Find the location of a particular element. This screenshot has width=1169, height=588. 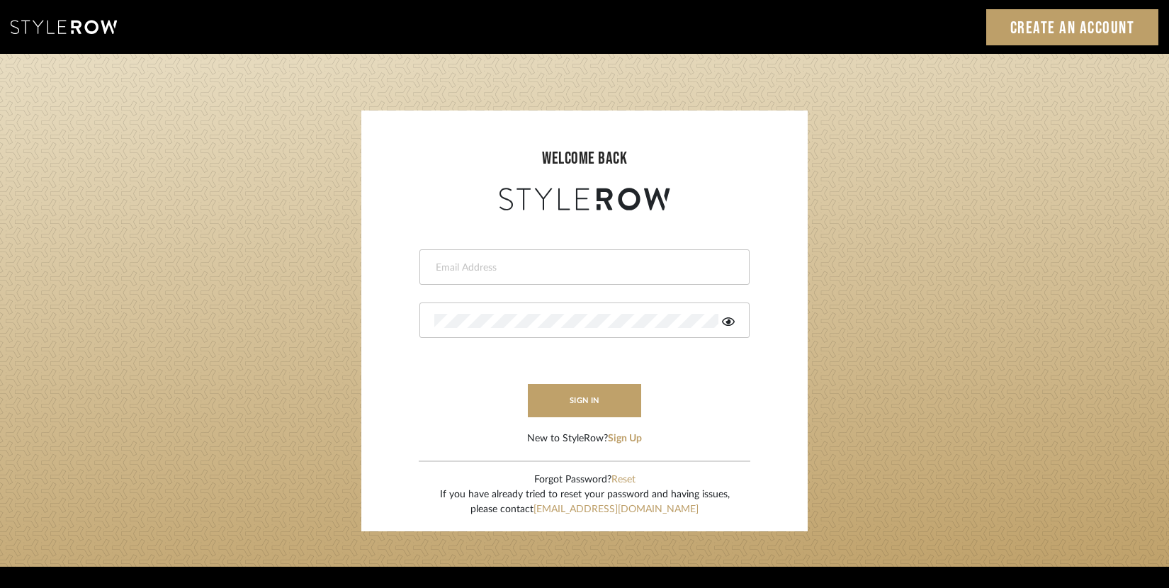

div: New to StyleRow? is located at coordinates (585, 439).